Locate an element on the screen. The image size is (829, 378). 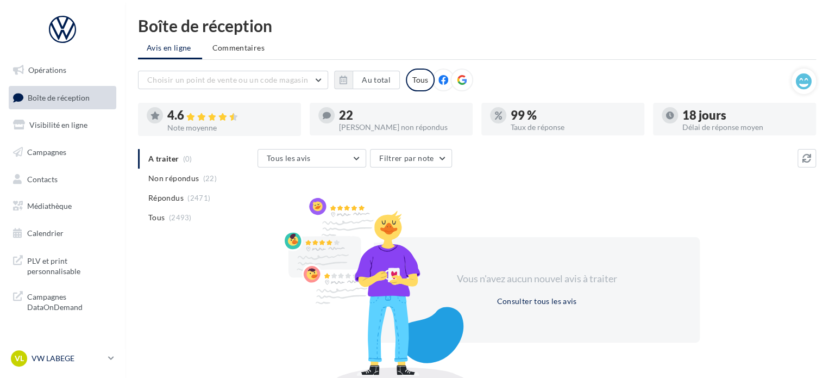
button: Choisir un point de vente ou un code magasin is located at coordinates (233, 80).